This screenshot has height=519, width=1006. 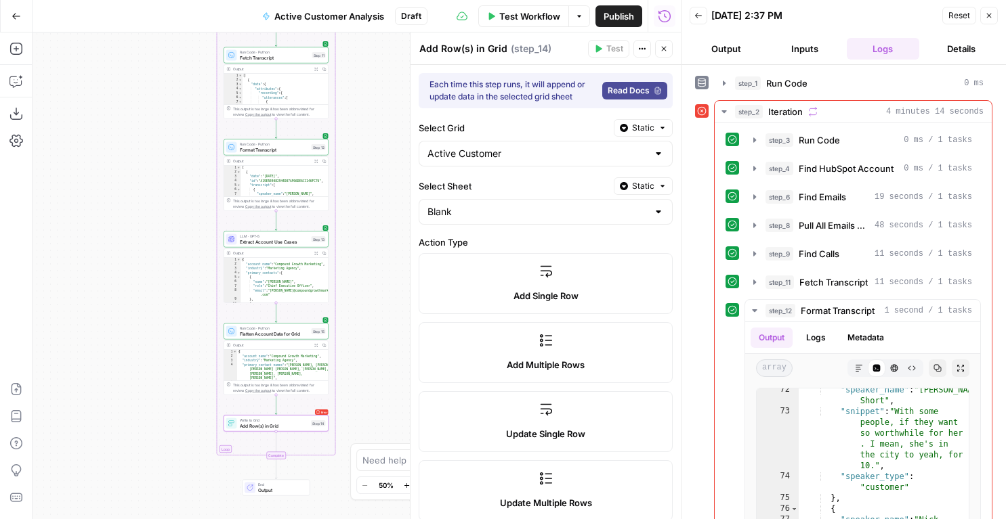 I want to click on span: Toggle code folding, rows 10 through 14, so click(x=239, y=304).